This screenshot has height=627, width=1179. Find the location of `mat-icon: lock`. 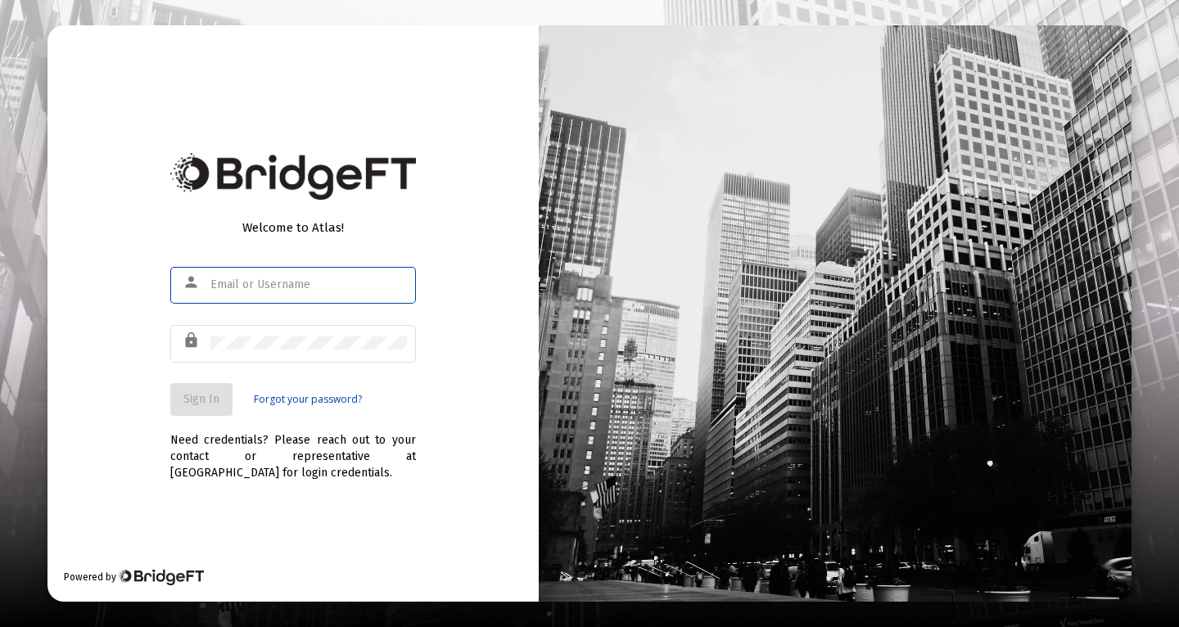

mat-icon: lock is located at coordinates (192, 341).